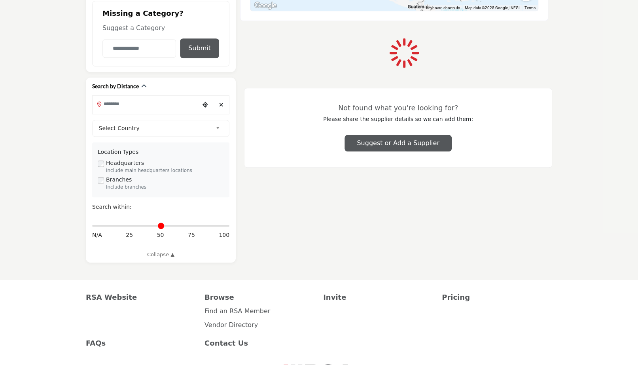 This screenshot has width=638, height=365. I want to click on span: 25, so click(129, 235).